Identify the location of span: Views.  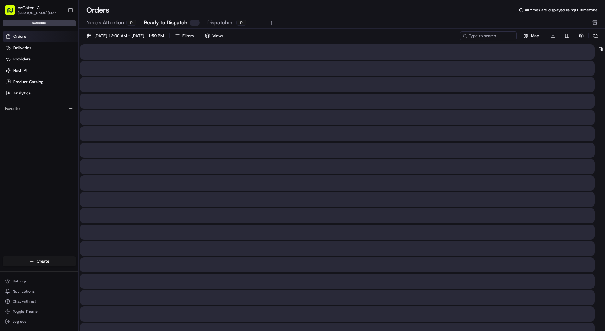
(218, 36).